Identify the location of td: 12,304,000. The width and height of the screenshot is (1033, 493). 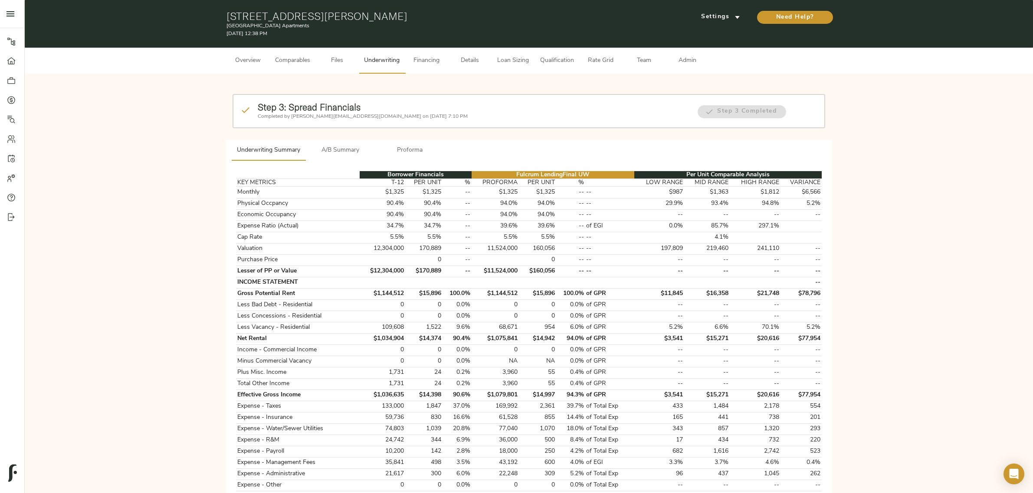
(382, 249).